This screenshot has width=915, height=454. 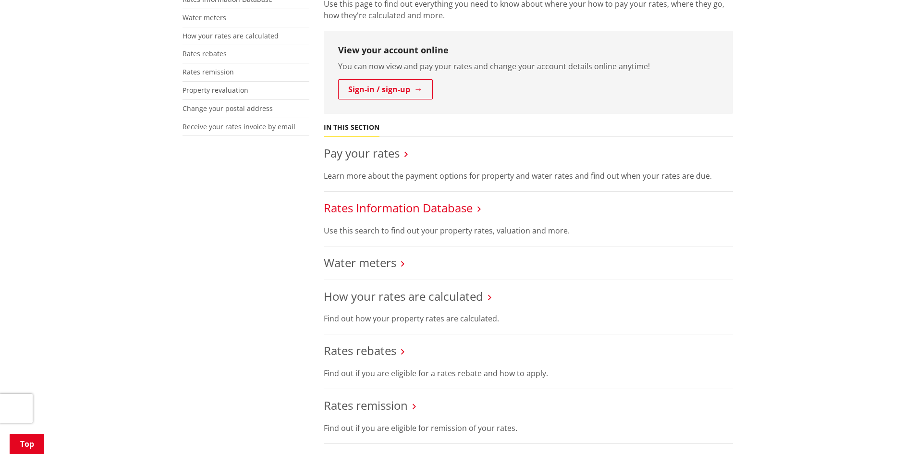 I want to click on a: Pay your rates, so click(x=362, y=153).